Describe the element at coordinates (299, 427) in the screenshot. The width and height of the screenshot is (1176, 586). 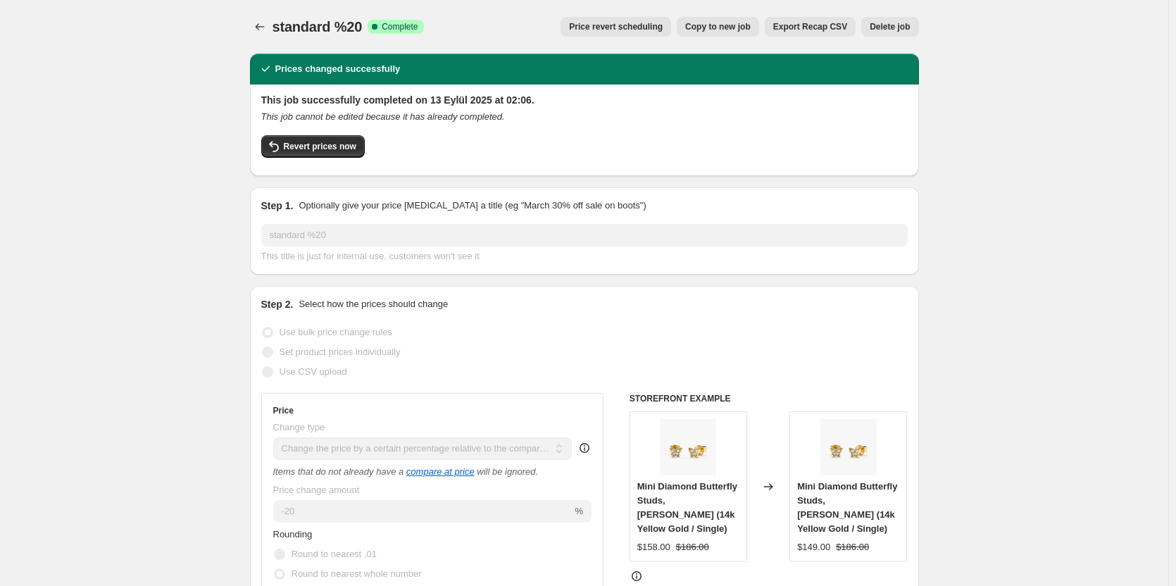
I see `span: Change type` at that location.